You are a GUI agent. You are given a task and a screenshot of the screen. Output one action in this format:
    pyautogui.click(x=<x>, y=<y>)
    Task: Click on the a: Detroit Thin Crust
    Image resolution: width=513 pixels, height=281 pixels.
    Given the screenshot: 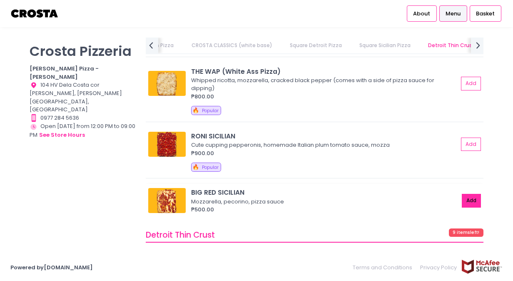 What is the action you would take?
    pyautogui.click(x=451, y=45)
    